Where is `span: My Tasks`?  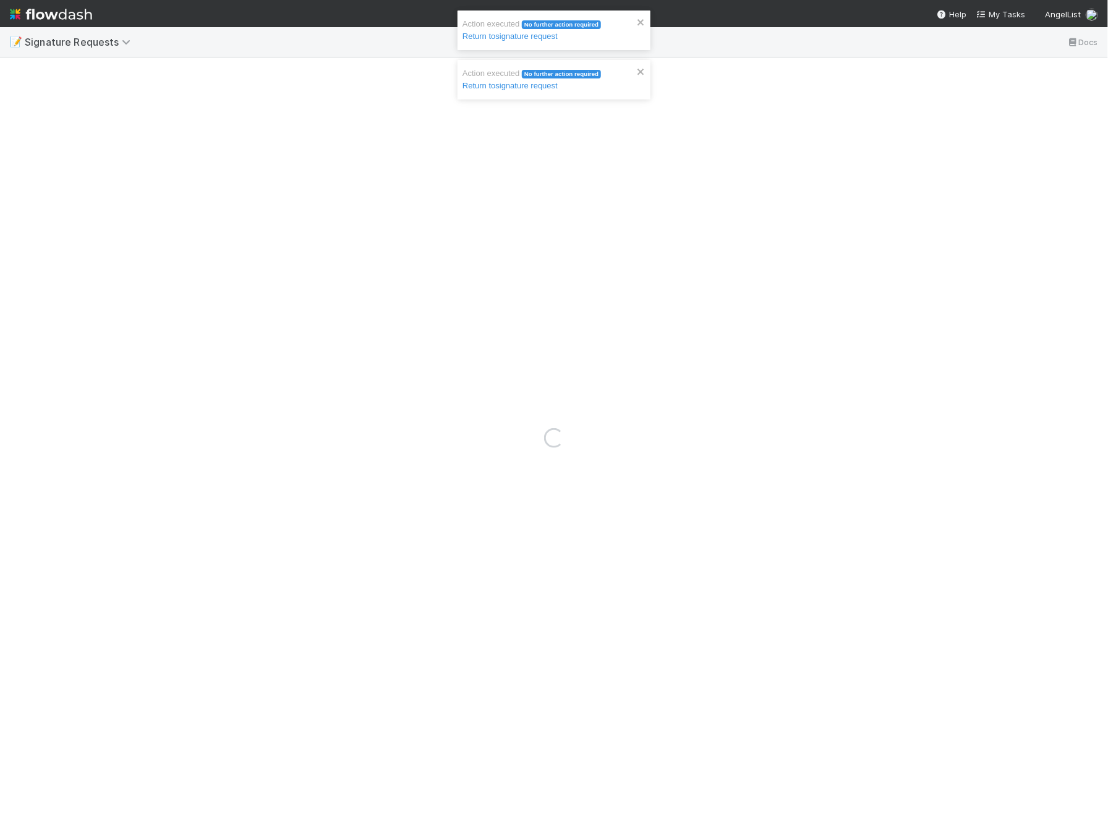
span: My Tasks is located at coordinates (1000, 14).